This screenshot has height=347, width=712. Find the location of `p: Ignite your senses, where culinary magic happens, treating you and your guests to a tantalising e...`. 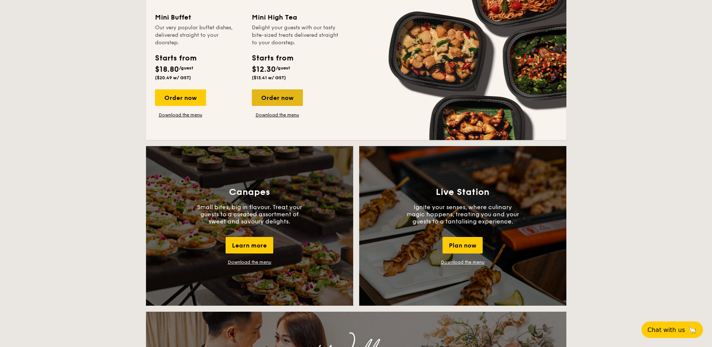

p: Ignite your senses, where culinary magic happens, treating you and your guests to a tantalising e... is located at coordinates (463, 214).